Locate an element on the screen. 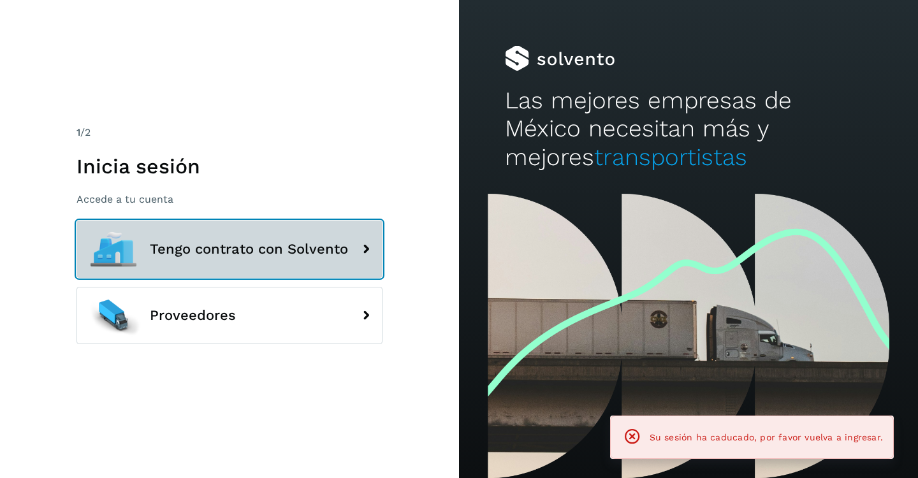  button: Tengo contrato con Solvento is located at coordinates (230, 249).